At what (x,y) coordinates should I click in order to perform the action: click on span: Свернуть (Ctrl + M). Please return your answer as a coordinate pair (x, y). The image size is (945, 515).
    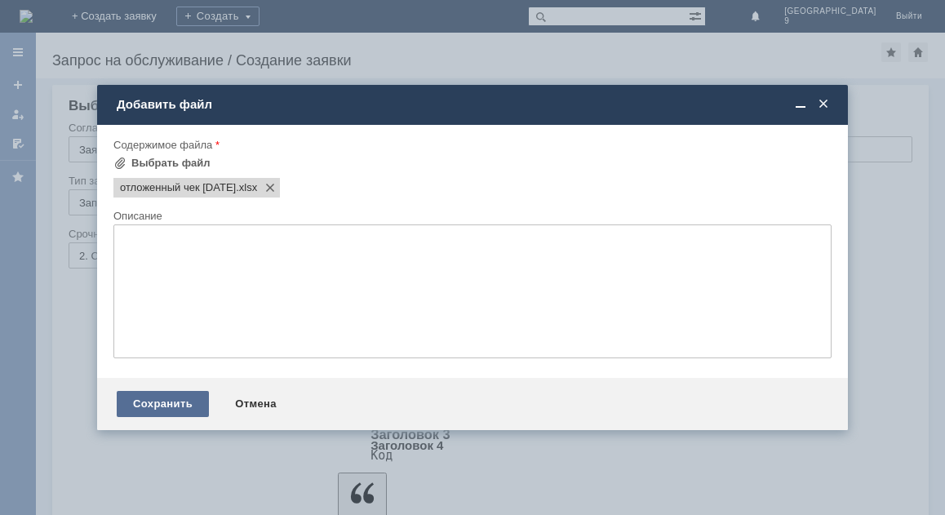
    Looking at the image, I should click on (801, 104).